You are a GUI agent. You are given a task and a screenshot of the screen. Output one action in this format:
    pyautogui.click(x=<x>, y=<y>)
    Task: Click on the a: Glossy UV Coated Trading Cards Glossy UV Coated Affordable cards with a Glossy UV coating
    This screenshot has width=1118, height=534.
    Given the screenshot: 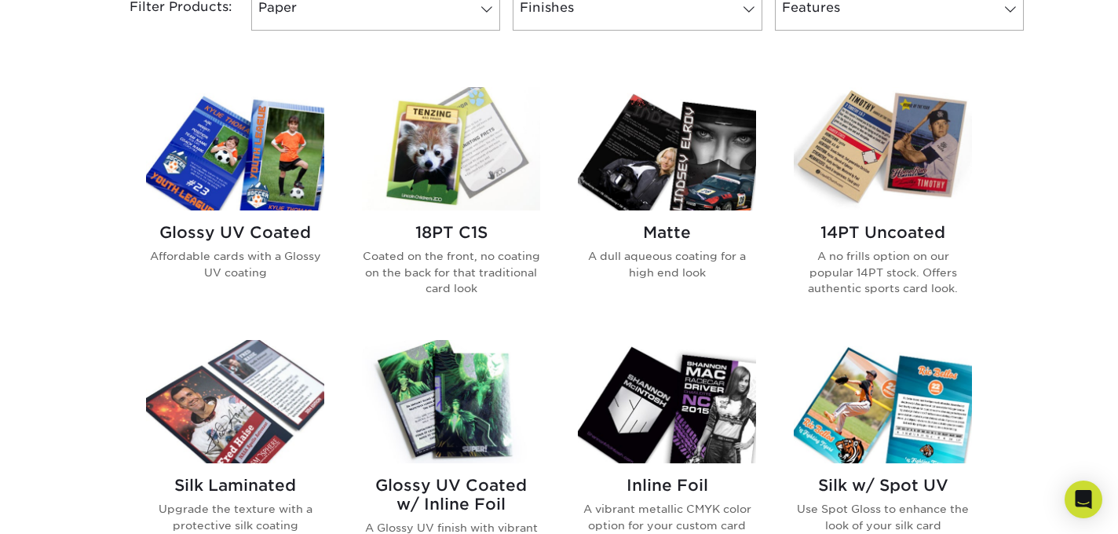 What is the action you would take?
    pyautogui.click(x=235, y=204)
    